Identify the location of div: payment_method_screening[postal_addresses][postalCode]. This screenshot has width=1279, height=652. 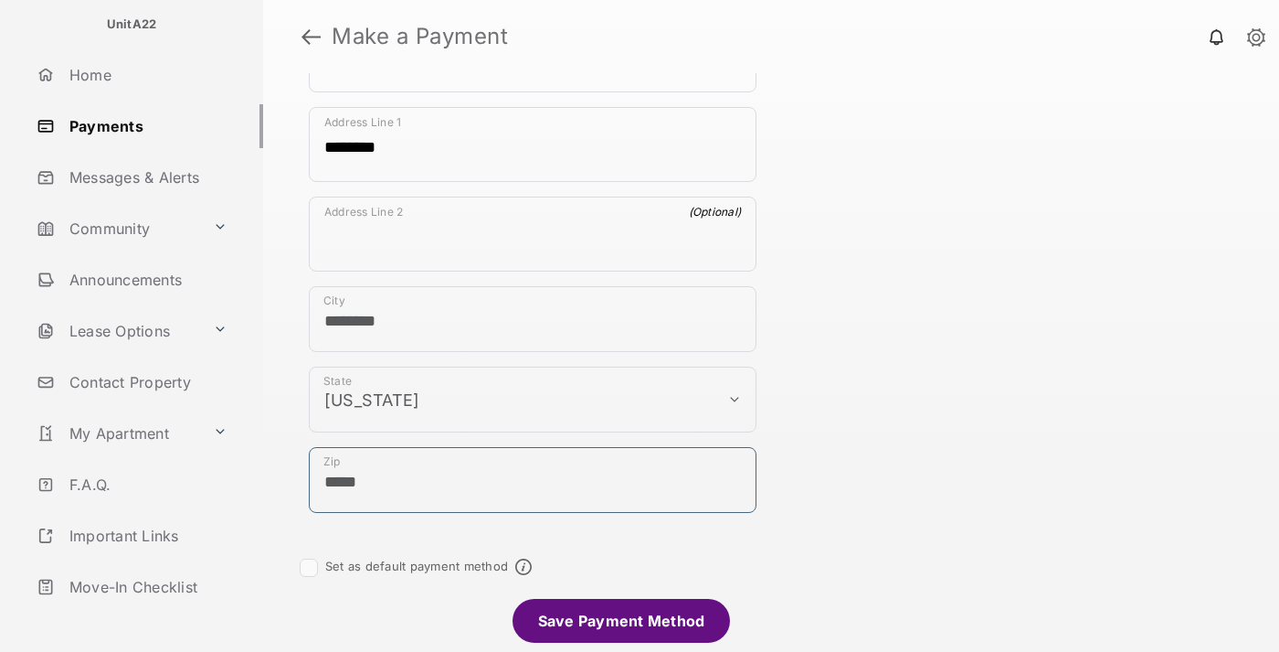
(533, 480).